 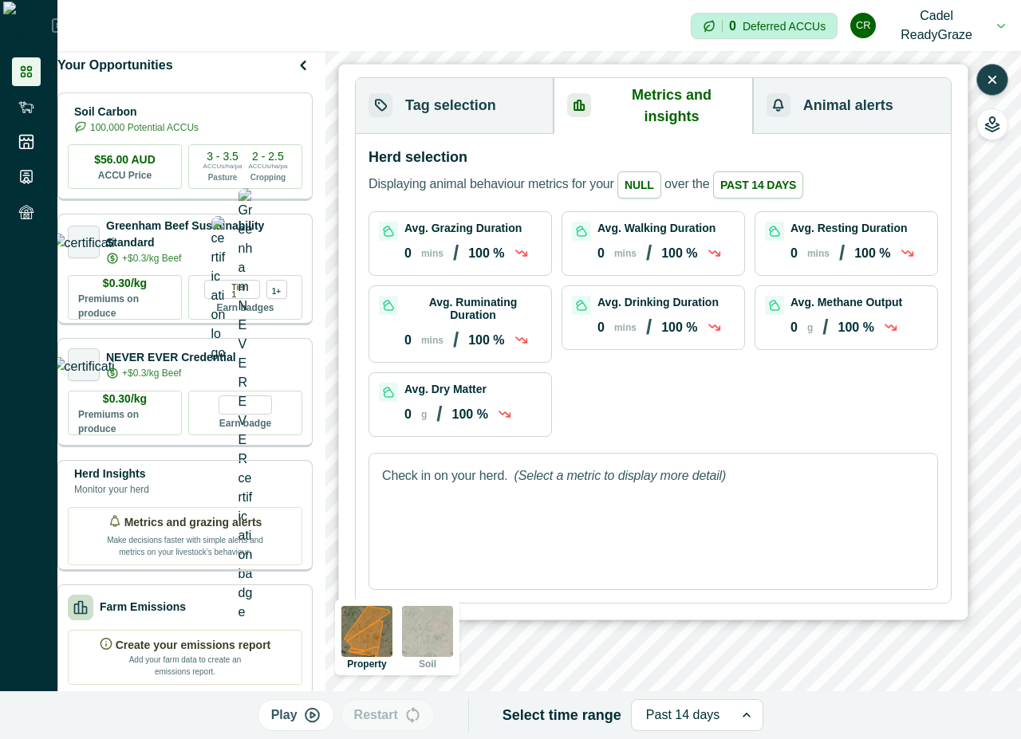 I want to click on p: Avg. Resting Duration, so click(x=849, y=228).